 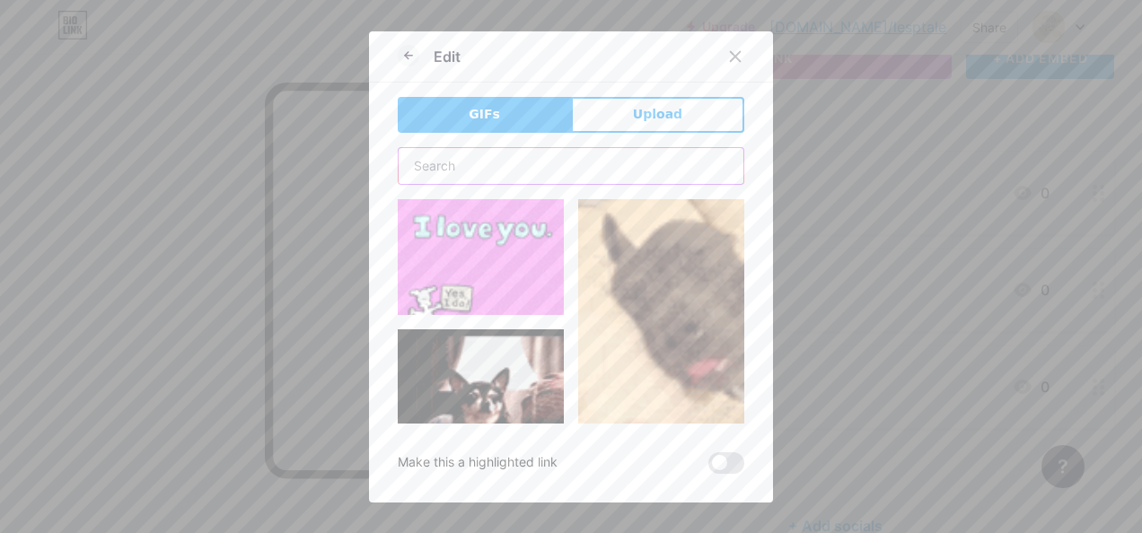 I want to click on button: GIFs, so click(x=484, y=115).